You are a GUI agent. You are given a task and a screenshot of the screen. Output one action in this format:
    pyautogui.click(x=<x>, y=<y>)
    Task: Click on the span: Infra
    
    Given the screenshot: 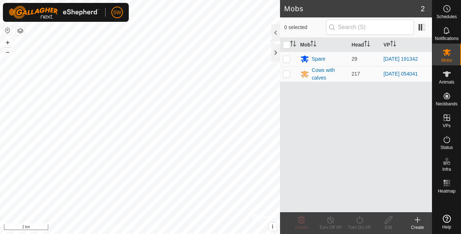 What is the action you would take?
    pyautogui.click(x=446, y=169)
    